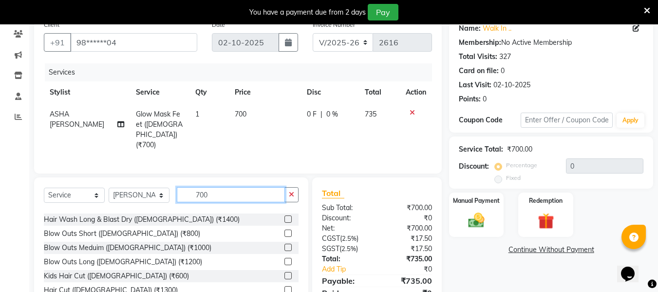 The height and width of the screenshot is (292, 658). Describe the element at coordinates (383, 12) in the screenshot. I see `button: Pay` at that location.